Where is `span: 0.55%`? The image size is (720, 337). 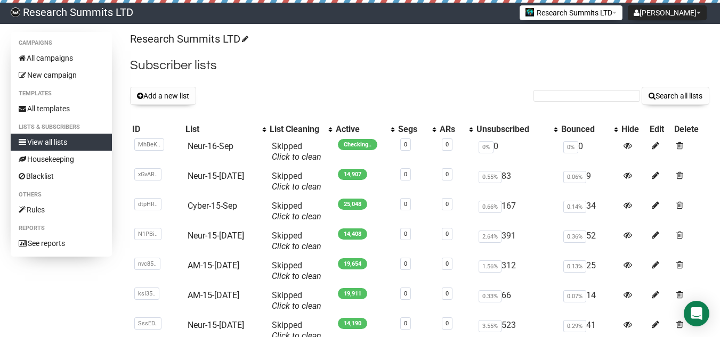
span: 0.55% is located at coordinates (490, 177).